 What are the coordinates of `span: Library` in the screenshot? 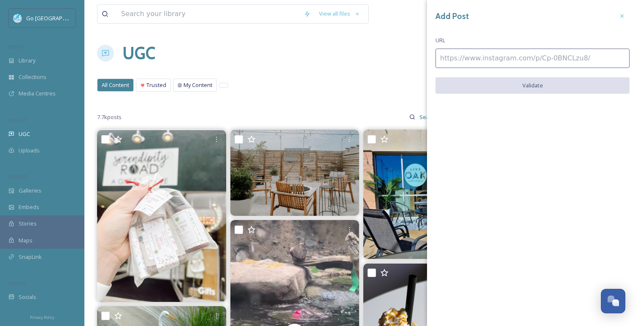 It's located at (27, 60).